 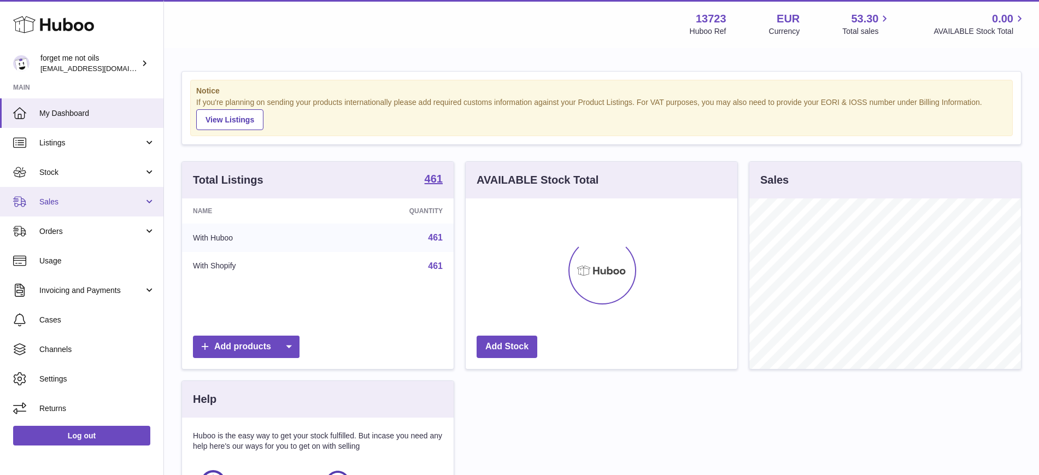 What do you see at coordinates (866, 31) in the screenshot?
I see `span: Total sales` at bounding box center [866, 31].